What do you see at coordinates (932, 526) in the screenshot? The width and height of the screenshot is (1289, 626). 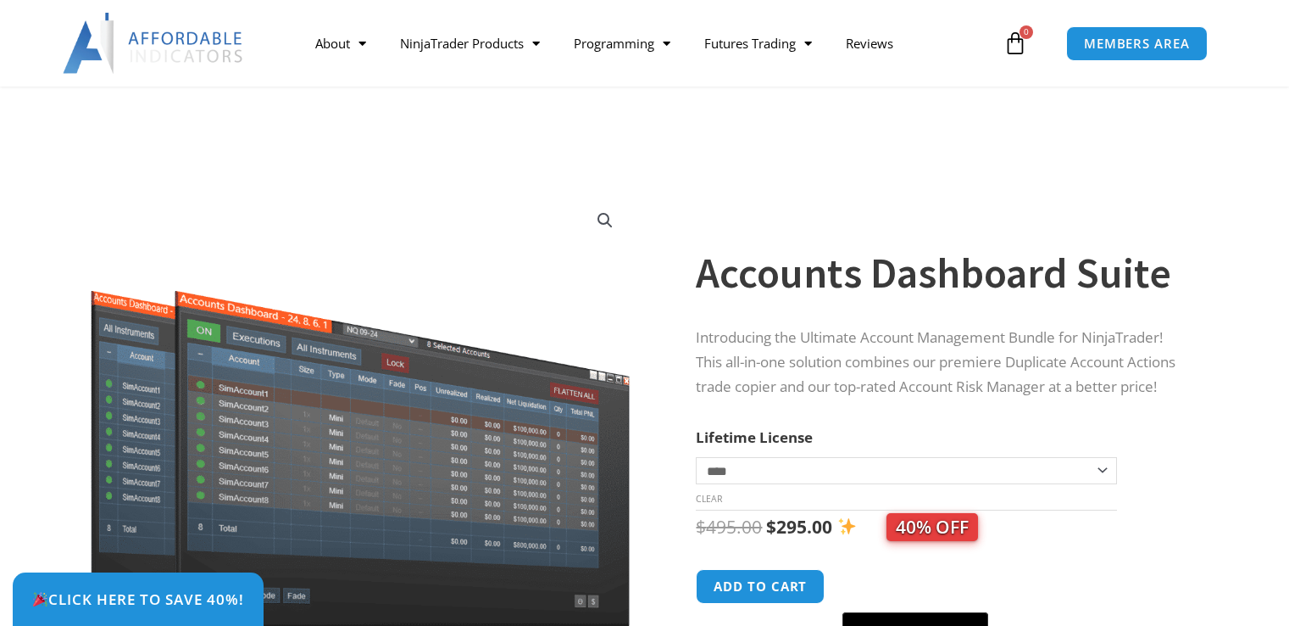 I see `span: 40% OFF` at bounding box center [932, 526].